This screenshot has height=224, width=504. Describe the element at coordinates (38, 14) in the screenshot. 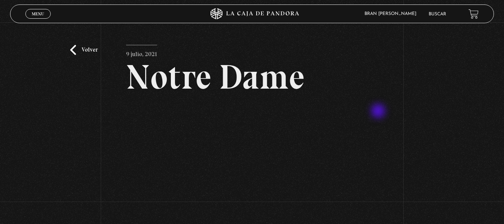

I see `span: Menu` at that location.